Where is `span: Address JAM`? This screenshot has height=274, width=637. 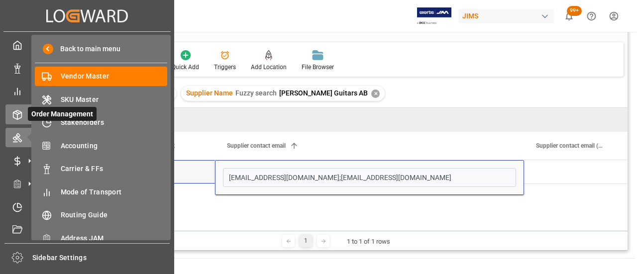 span: Address JAM is located at coordinates (114, 238).